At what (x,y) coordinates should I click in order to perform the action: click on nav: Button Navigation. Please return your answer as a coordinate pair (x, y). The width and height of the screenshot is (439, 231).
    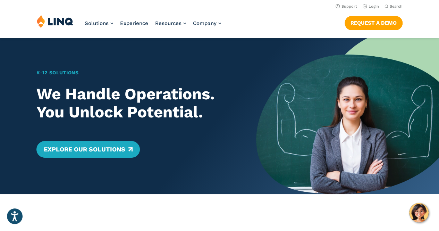
    Looking at the image, I should click on (374, 22).